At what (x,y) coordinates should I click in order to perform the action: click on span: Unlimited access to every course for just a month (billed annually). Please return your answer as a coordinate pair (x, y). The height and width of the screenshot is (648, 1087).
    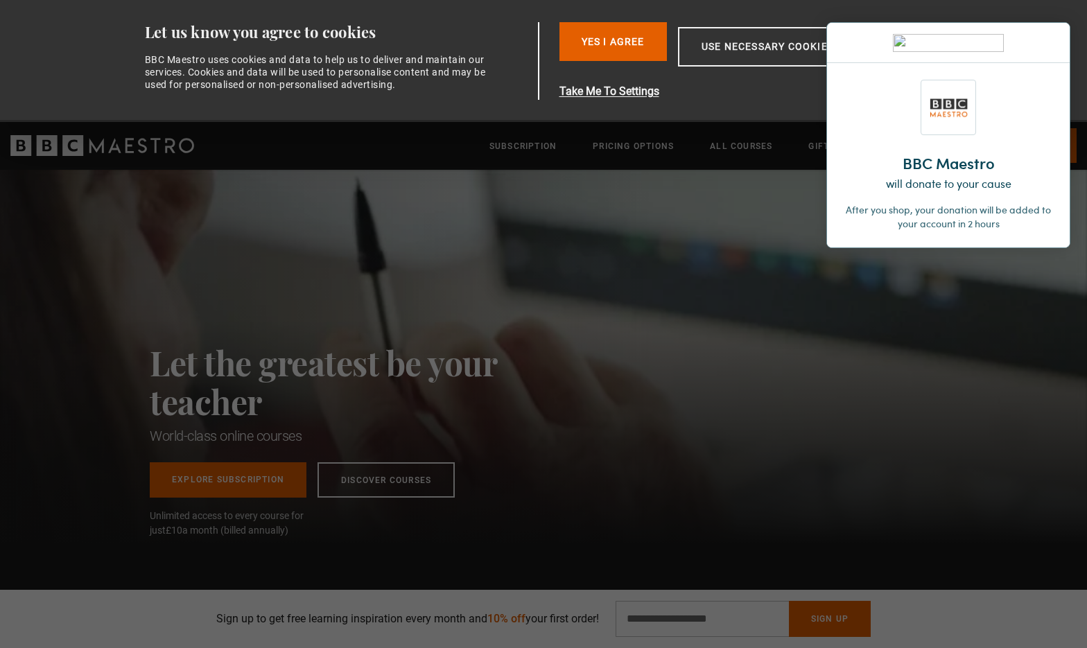
    Looking at the image, I should click on (243, 523).